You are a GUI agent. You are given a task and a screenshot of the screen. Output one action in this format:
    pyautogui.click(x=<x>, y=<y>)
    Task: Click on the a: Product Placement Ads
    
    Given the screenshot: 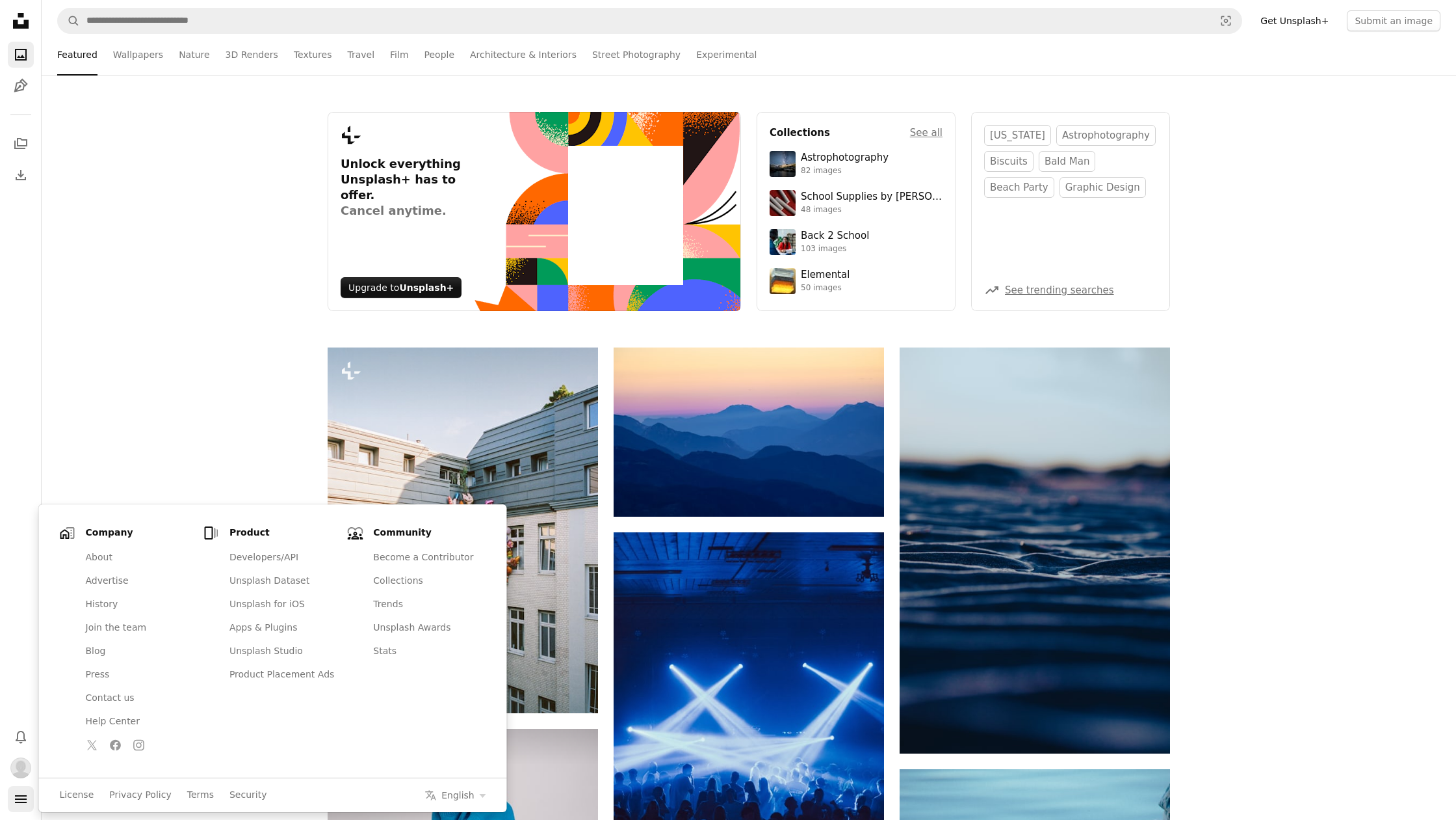 What is the action you would take?
    pyautogui.click(x=281, y=675)
    